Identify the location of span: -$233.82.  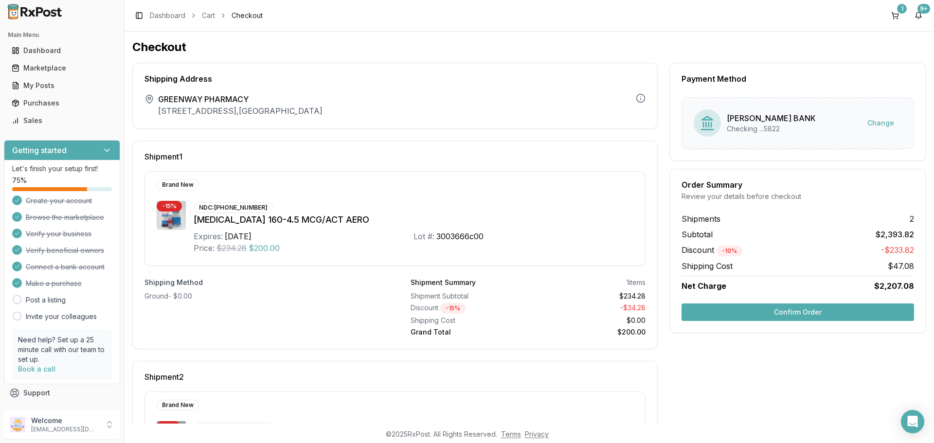
(897, 250).